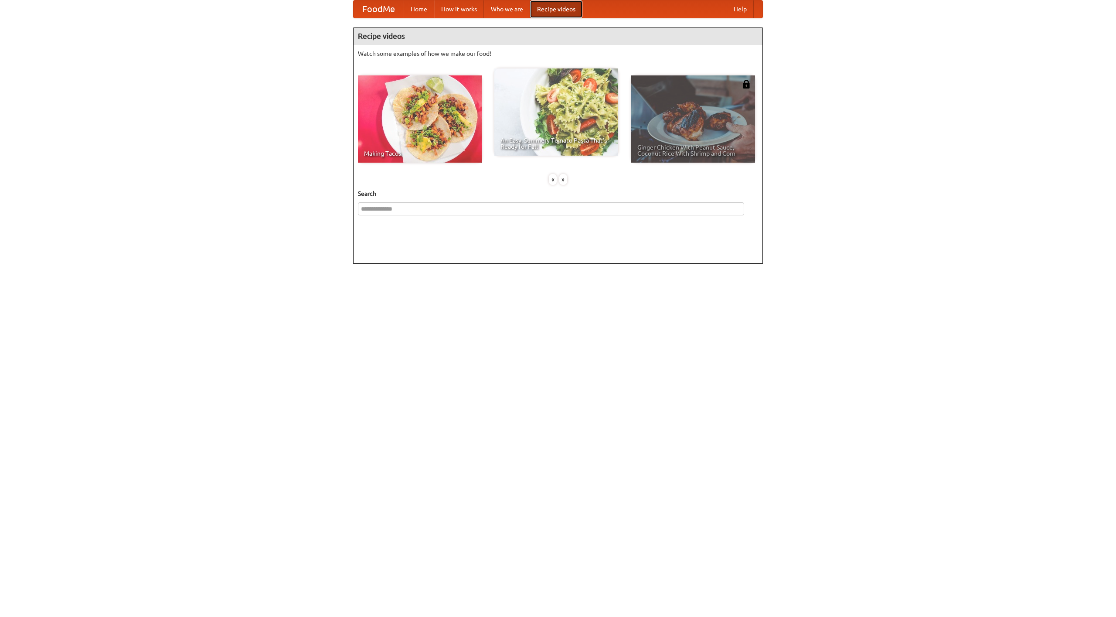 This screenshot has width=1116, height=617. What do you see at coordinates (556, 9) in the screenshot?
I see `a: Recipe videos` at bounding box center [556, 9].